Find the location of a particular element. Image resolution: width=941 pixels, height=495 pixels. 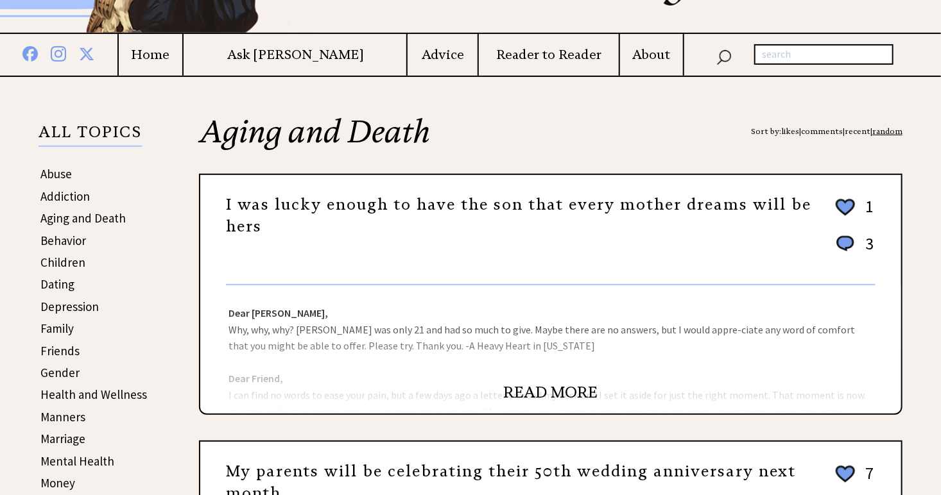

h2: Aging and Death is located at coordinates (550, 145).